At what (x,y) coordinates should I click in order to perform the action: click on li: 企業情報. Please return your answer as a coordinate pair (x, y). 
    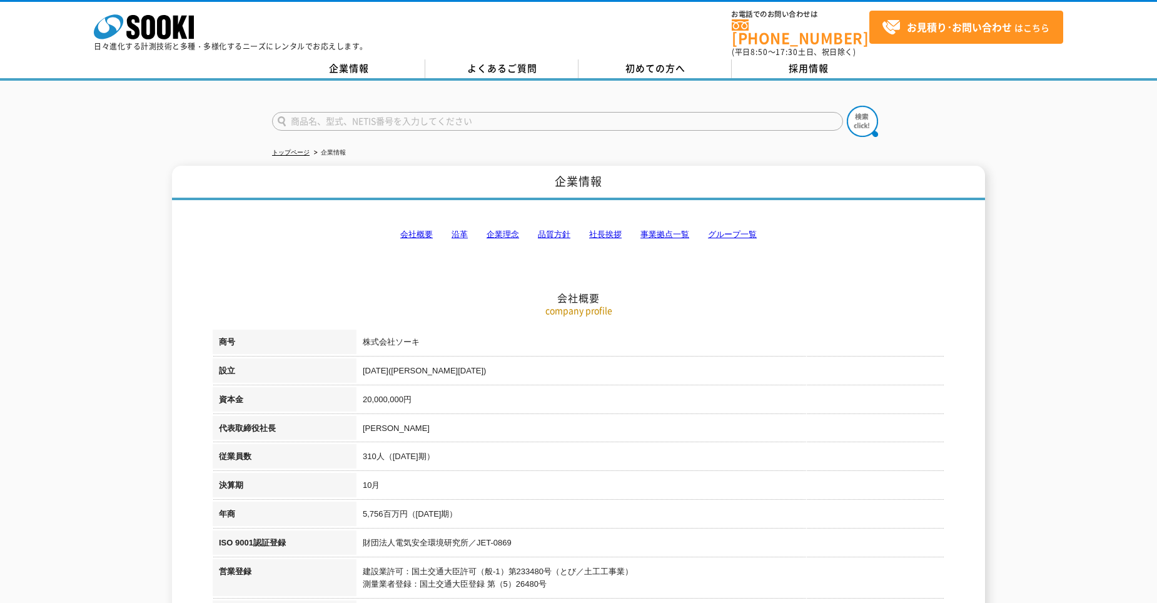
    Looking at the image, I should click on (328, 153).